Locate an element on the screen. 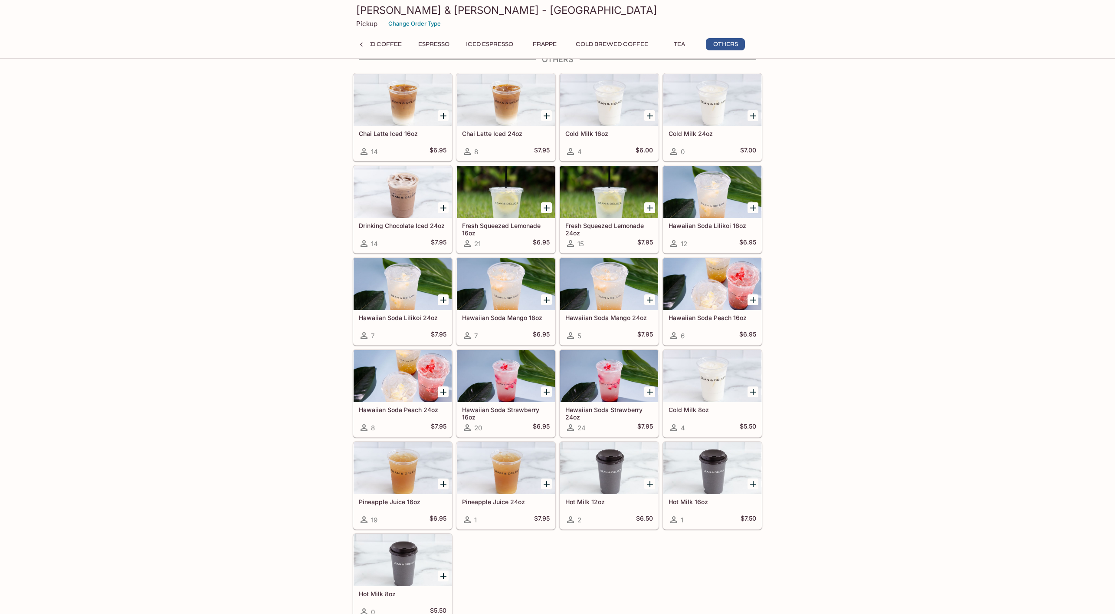 This screenshot has height=614, width=1115. h5: Hawaiian Soda Lilikoi 24oz is located at coordinates (403, 317).